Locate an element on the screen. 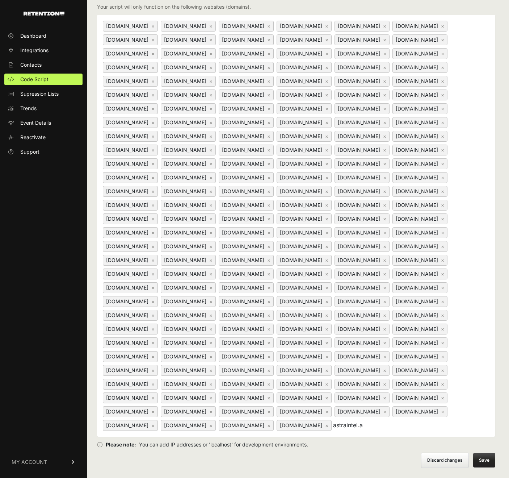  p: Your script will only function on the following websites (domains). is located at coordinates (174, 7).